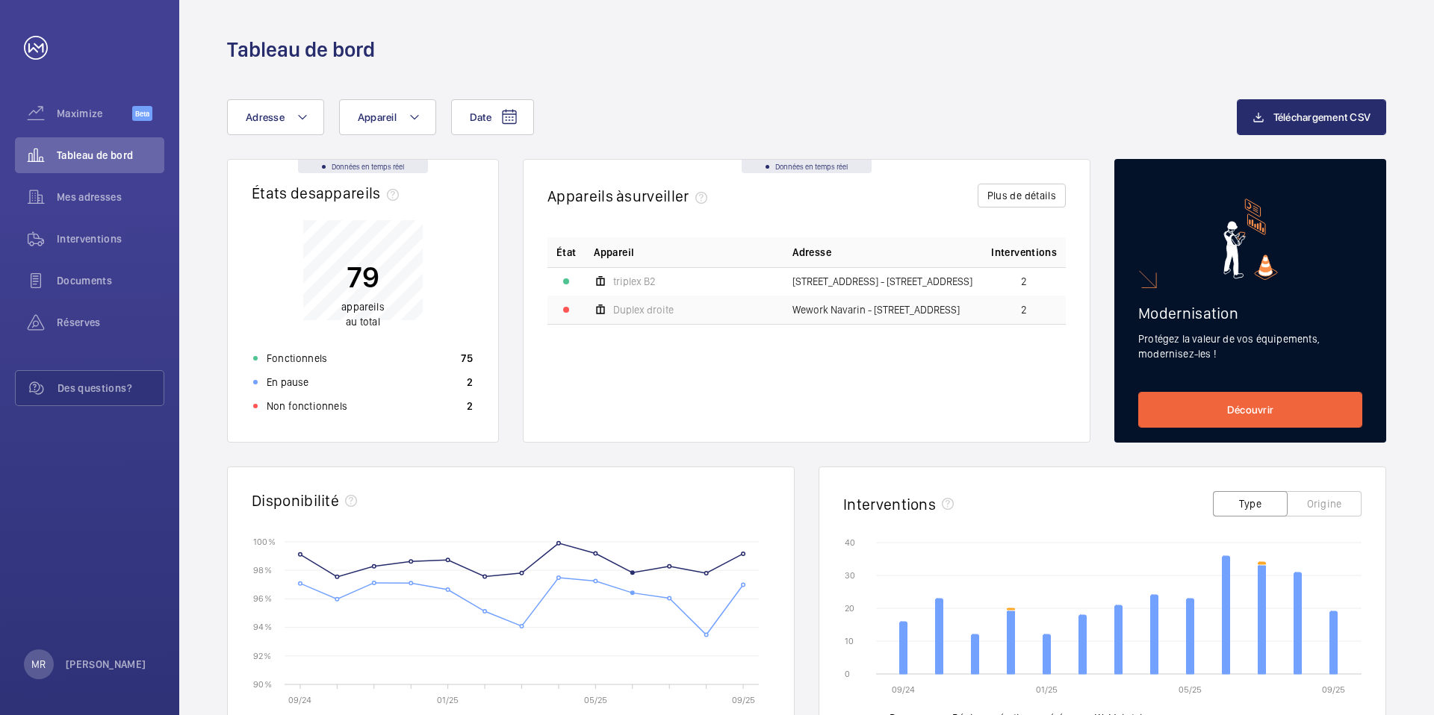 The image size is (1434, 715). I want to click on span: Date, so click(480, 117).